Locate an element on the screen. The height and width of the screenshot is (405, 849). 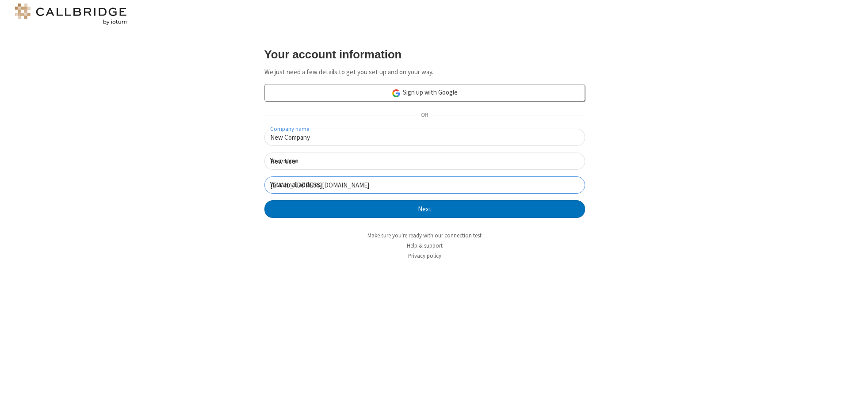
img: logo@2x.png is located at coordinates (71, 14).